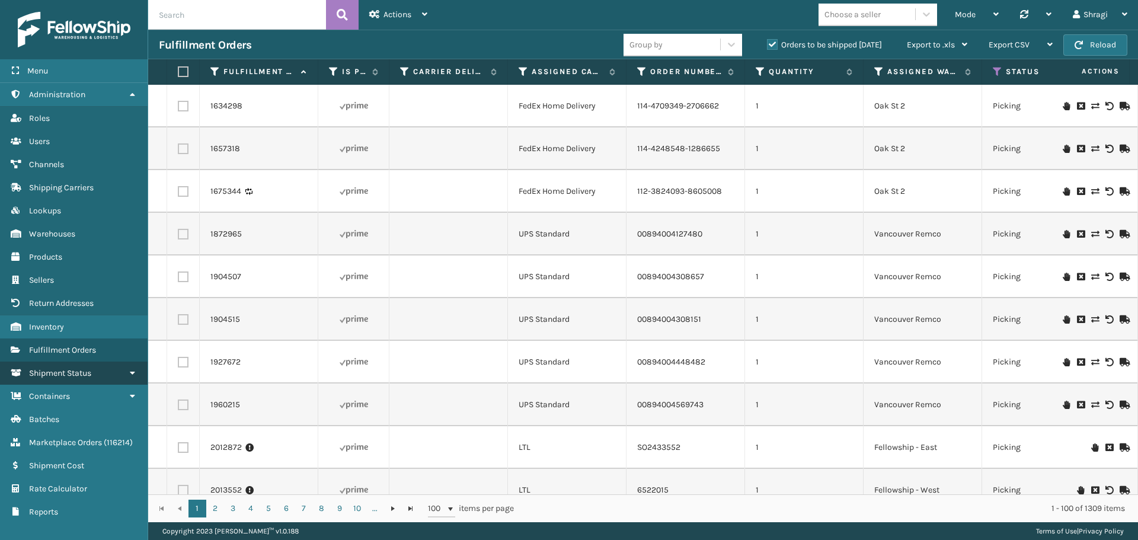 This screenshot has width=1138, height=540. What do you see at coordinates (65, 442) in the screenshot?
I see `span: Marketplace Orders` at bounding box center [65, 442].